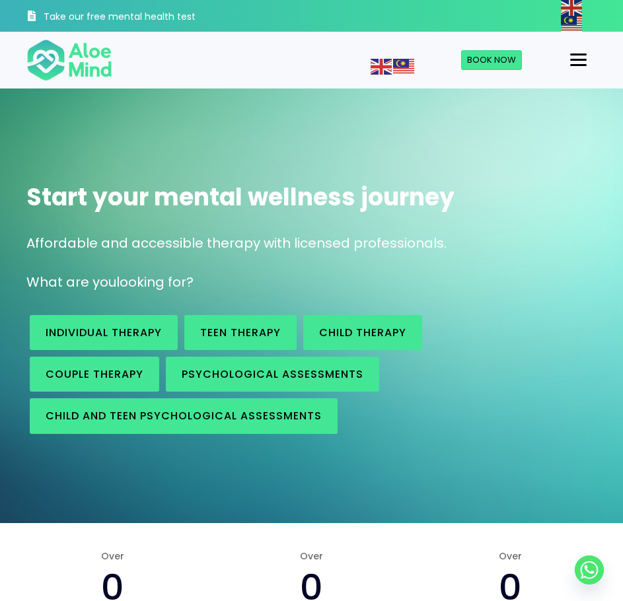  I want to click on a: Couple therapy, so click(94, 374).